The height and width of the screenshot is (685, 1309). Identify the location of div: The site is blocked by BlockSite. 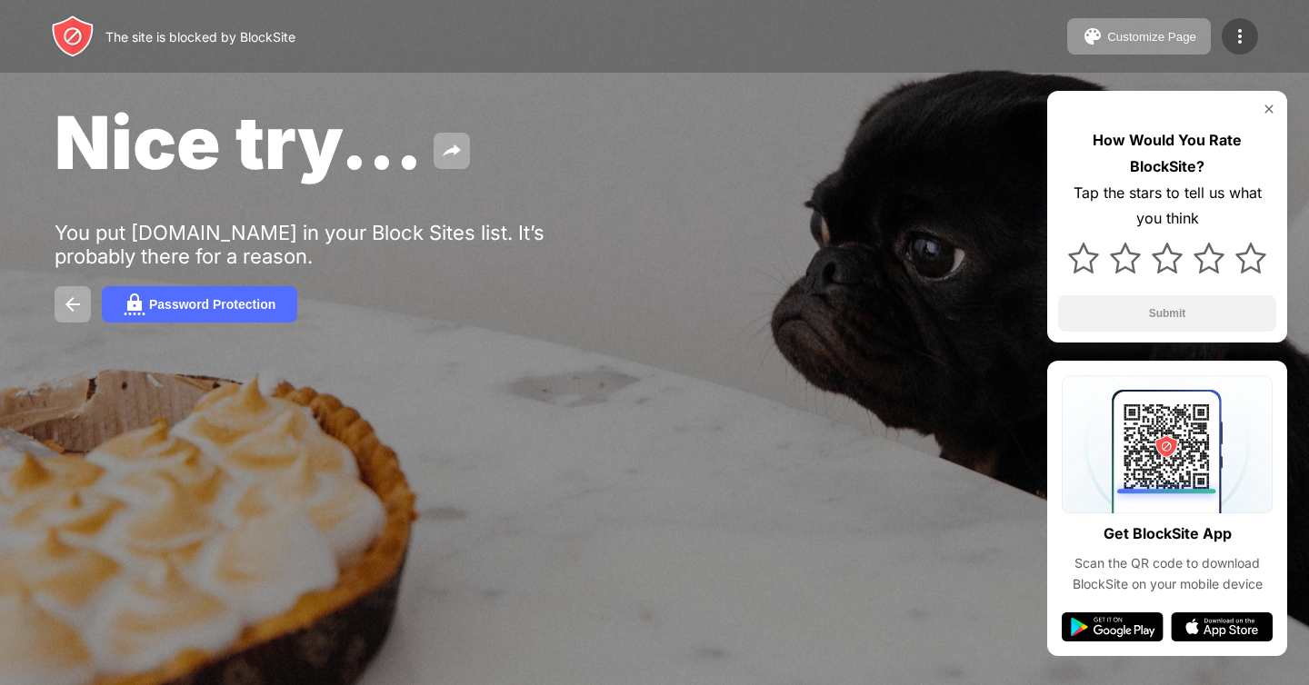
(200, 36).